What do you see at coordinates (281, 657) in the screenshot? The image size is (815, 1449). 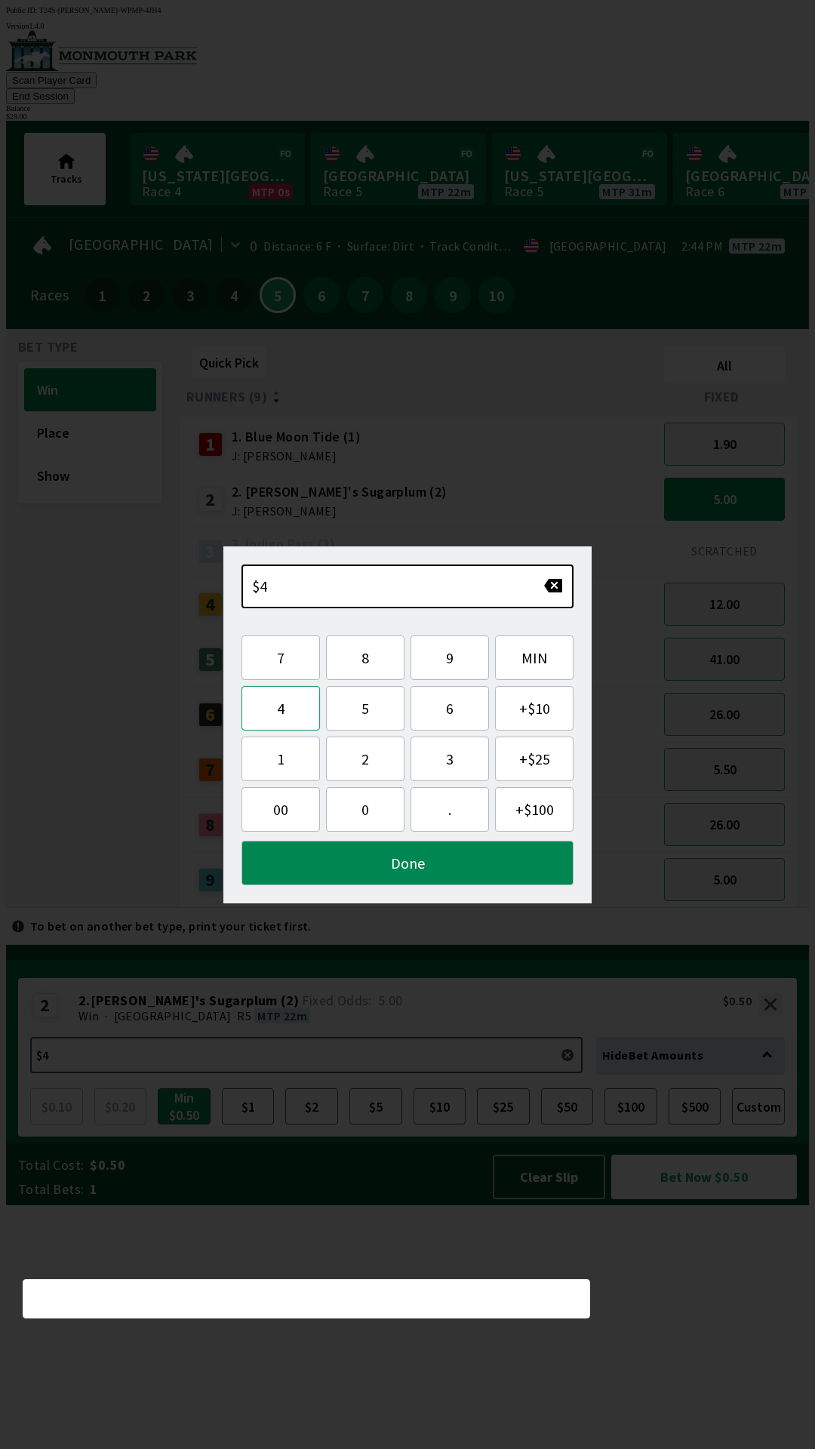 I see `button: 7` at bounding box center [281, 657].